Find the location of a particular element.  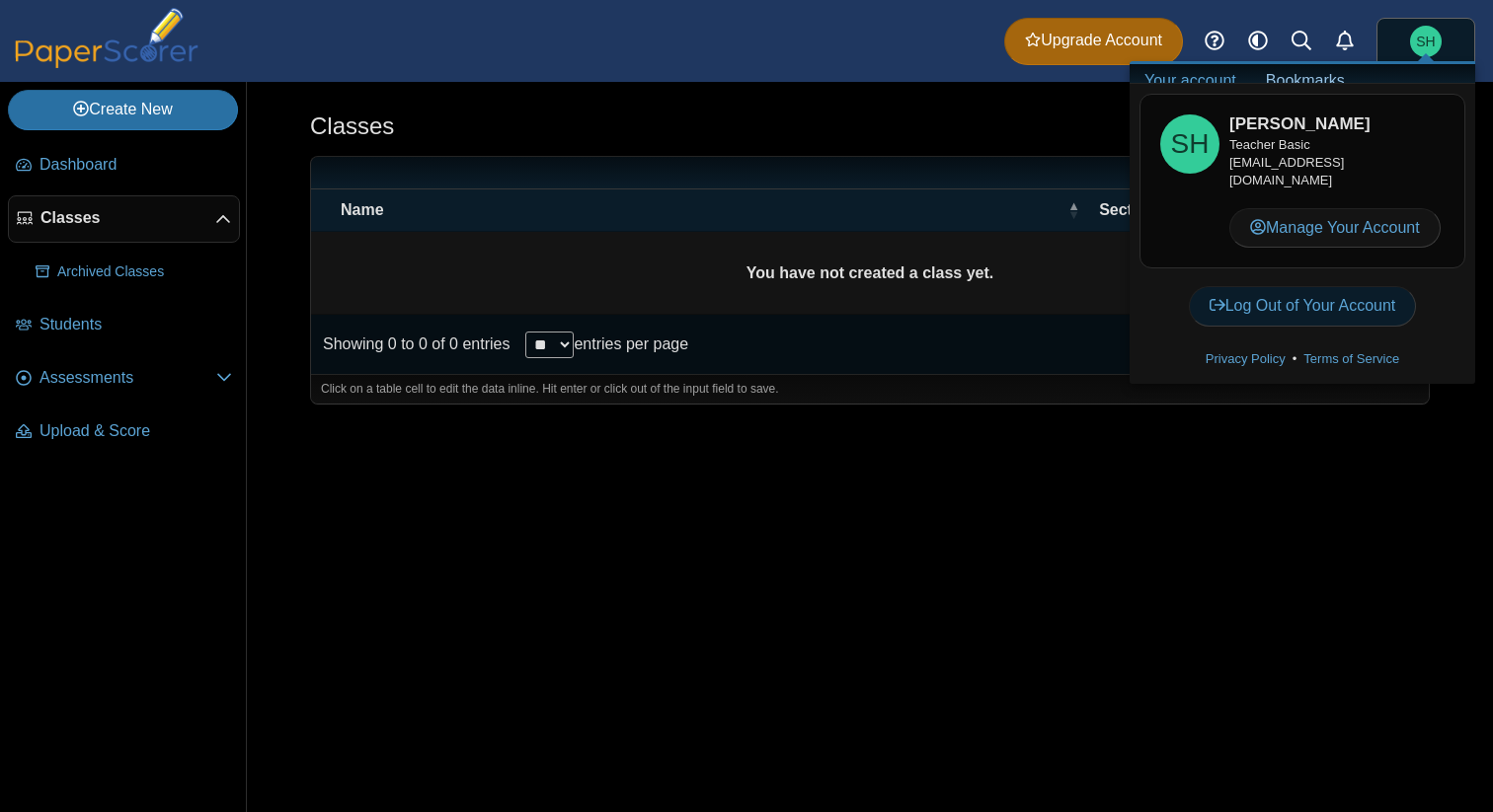

label: entries per page is located at coordinates (631, 343).